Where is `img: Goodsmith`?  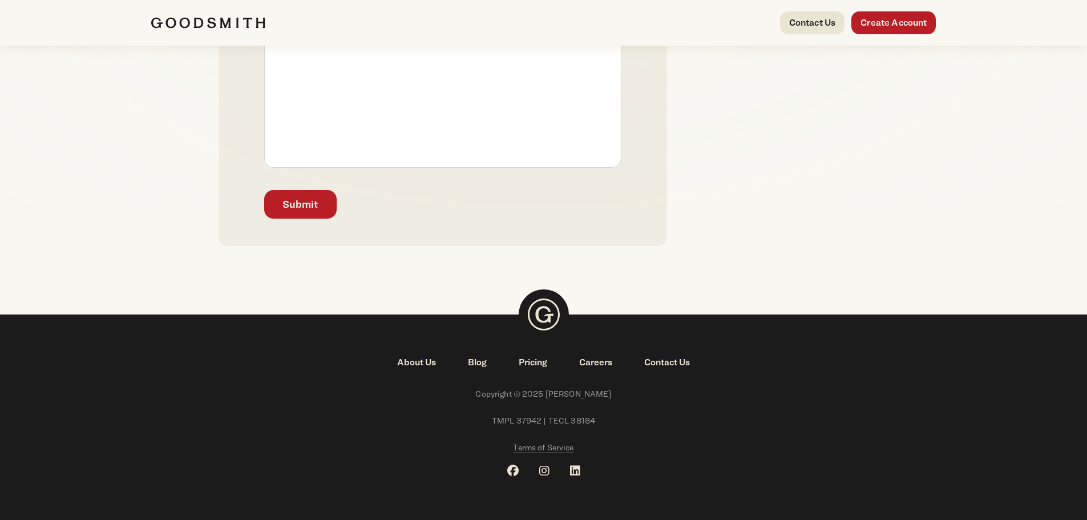
img: Goodsmith is located at coordinates (208, 23).